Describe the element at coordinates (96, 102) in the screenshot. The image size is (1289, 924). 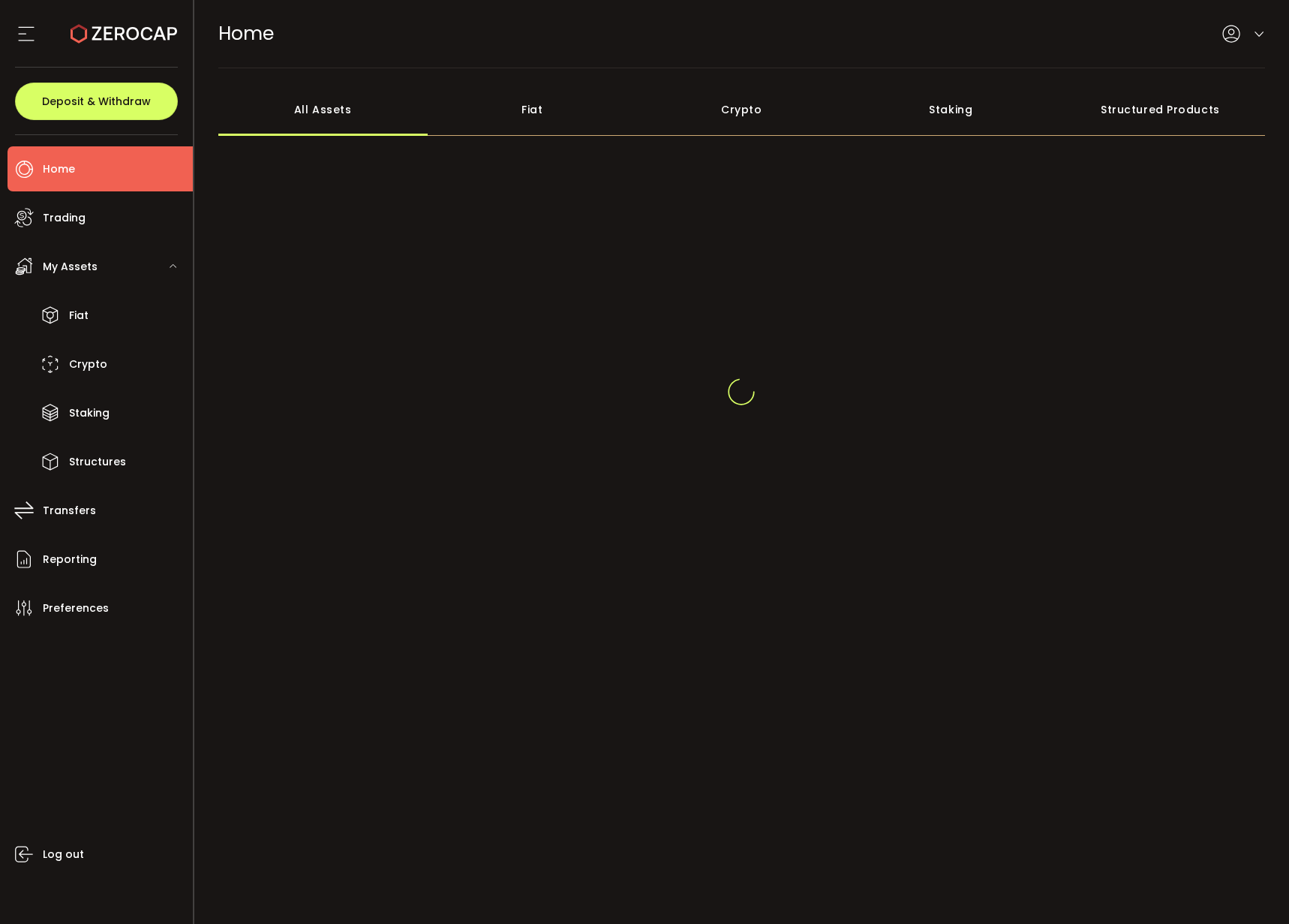
I see `span: Deposit & Withdraw` at that location.